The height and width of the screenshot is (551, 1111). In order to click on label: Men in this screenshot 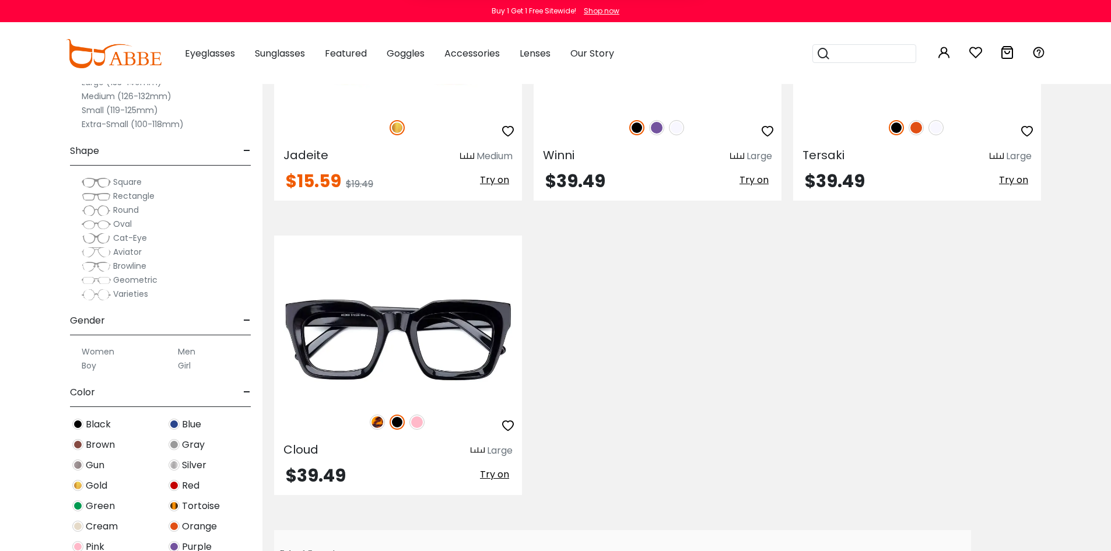, I will do `click(187, 352)`.